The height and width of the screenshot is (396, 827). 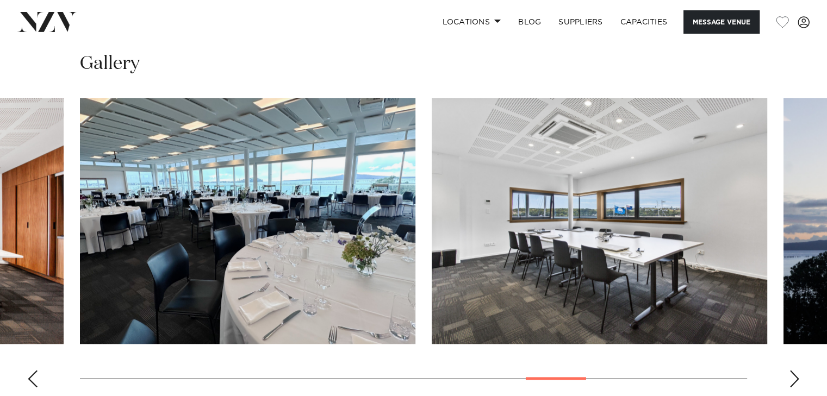 I want to click on img: nzv-logo.png, so click(x=47, y=22).